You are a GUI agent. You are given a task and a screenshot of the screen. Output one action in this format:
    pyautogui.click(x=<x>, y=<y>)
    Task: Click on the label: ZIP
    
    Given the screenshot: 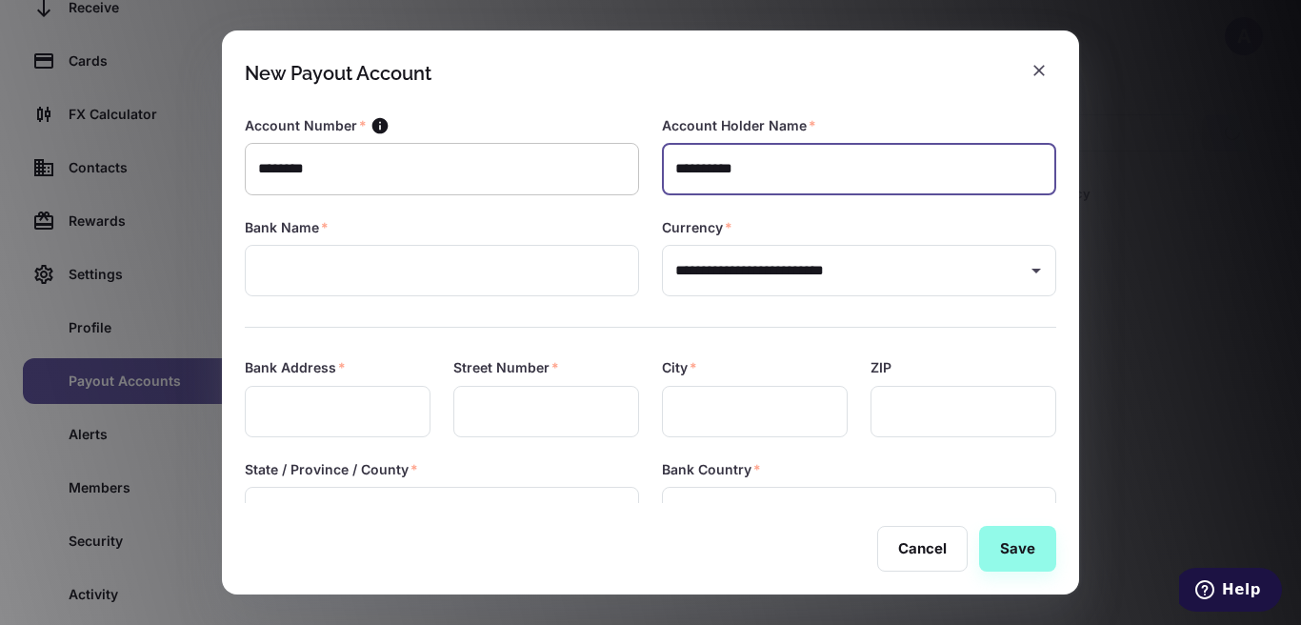 What is the action you would take?
    pyautogui.click(x=881, y=367)
    